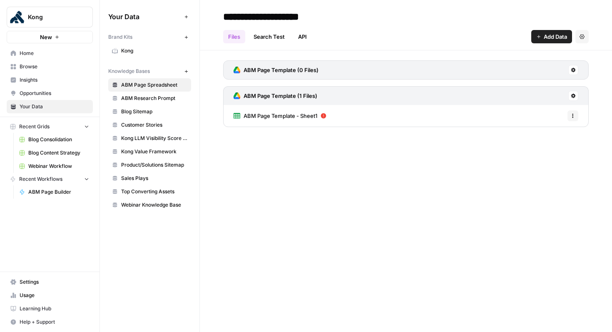  I want to click on a: Home, so click(50, 53).